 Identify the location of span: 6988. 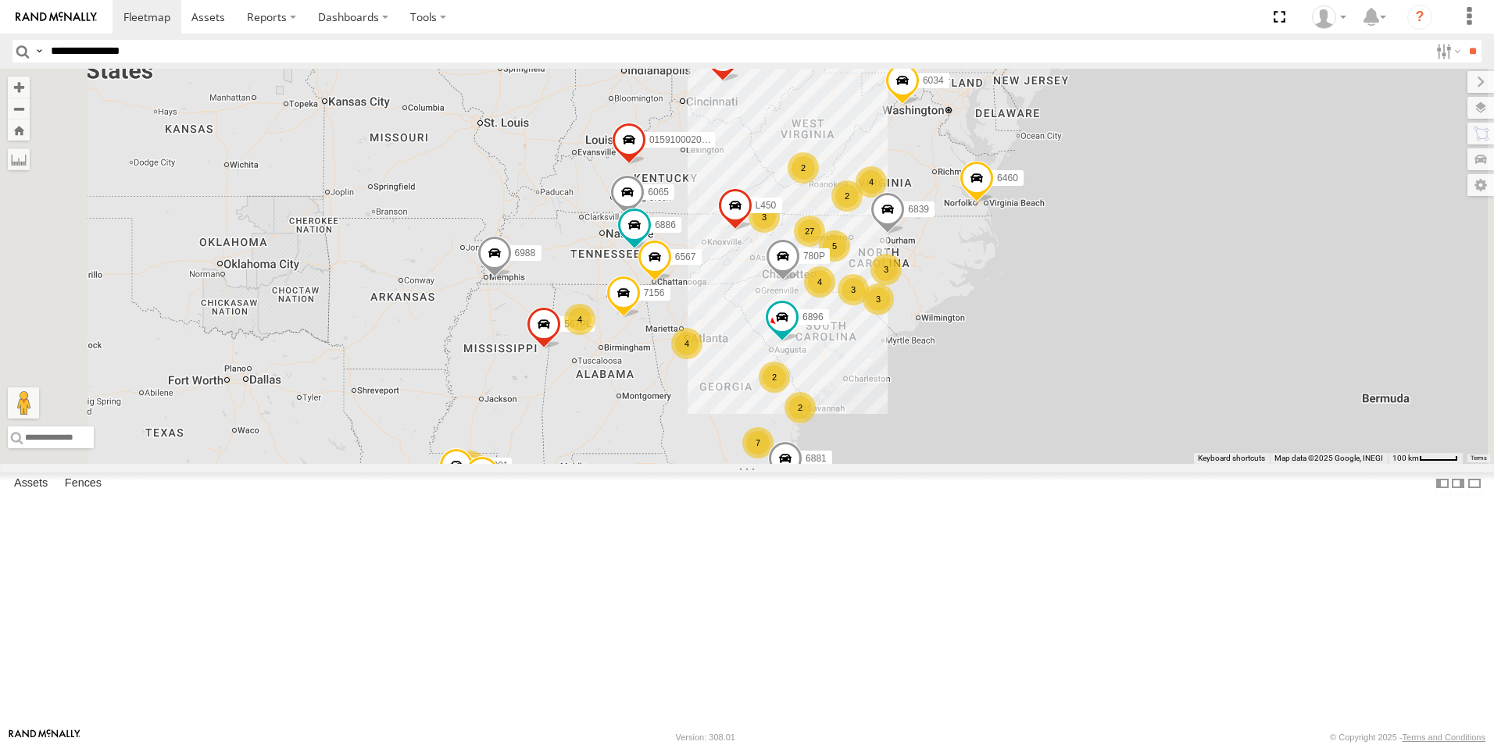
(525, 253).